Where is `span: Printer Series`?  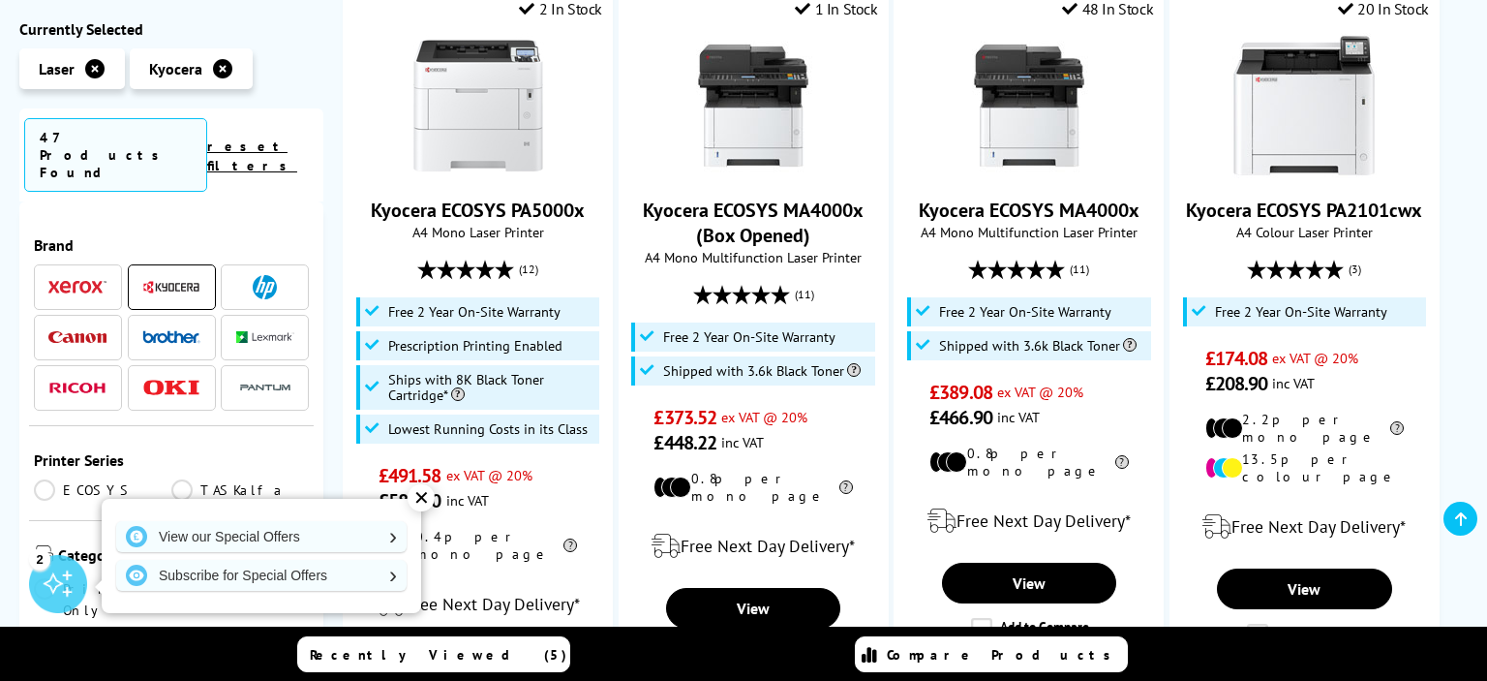
span: Printer Series is located at coordinates (171, 460).